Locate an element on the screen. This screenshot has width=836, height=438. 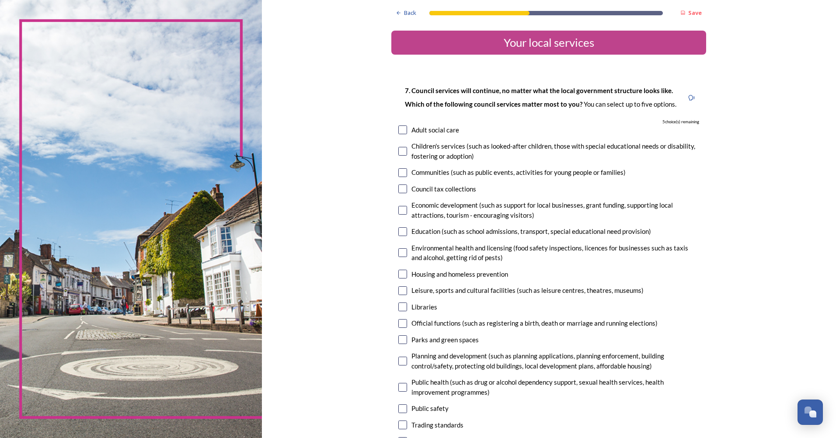
div: Public health (such as drug or alcohol dependency support, sexual health services, health improve... is located at coordinates (555, 387).